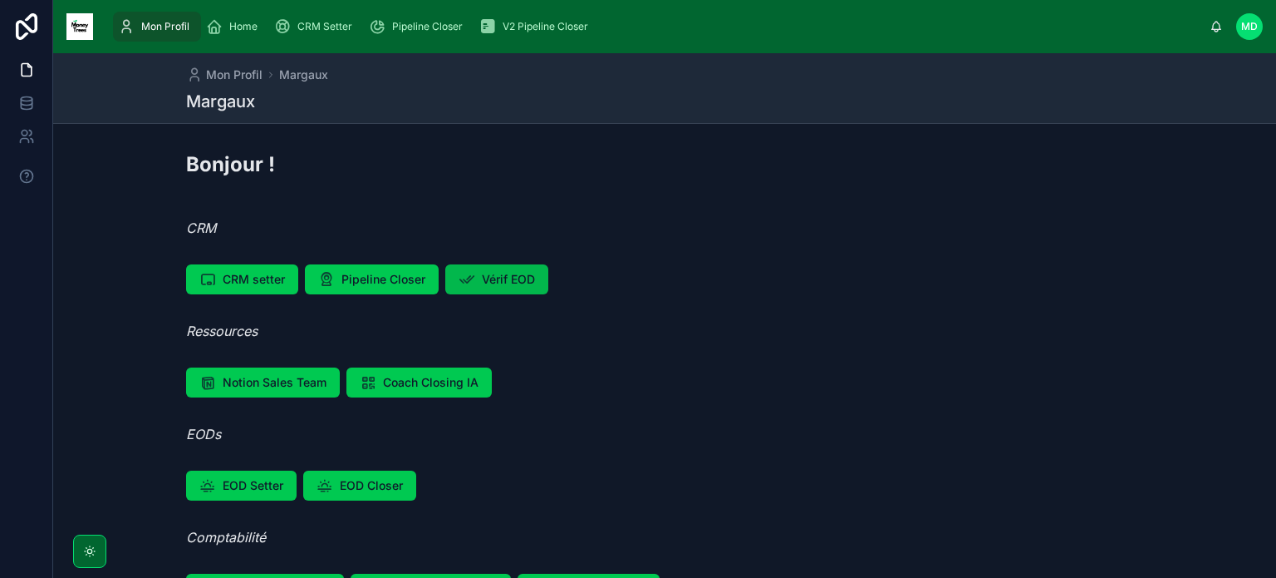  Describe the element at coordinates (226, 537) in the screenshot. I see `em: Comptabilité` at that location.